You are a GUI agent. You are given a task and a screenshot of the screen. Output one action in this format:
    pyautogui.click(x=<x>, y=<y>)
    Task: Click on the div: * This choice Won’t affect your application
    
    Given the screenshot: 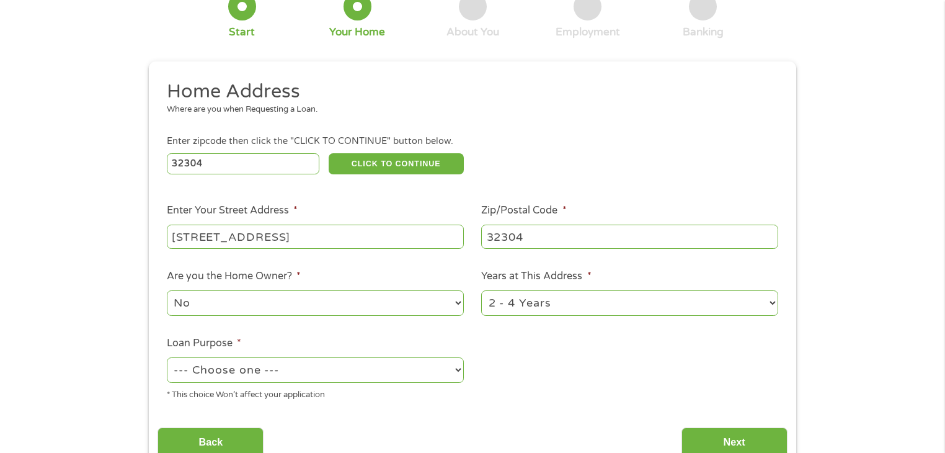 What is the action you would take?
    pyautogui.click(x=315, y=393)
    